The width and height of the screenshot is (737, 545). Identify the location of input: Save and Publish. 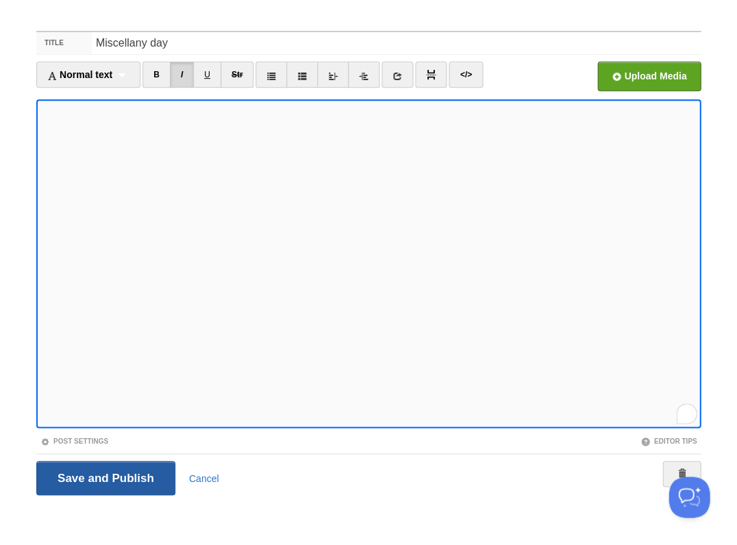
(105, 478).